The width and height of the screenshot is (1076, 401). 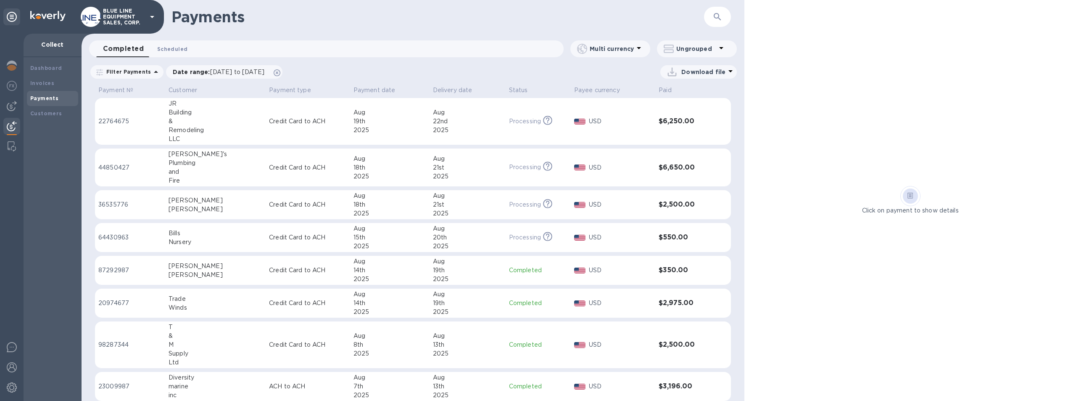 I want to click on div: 8th, so click(x=390, y=344).